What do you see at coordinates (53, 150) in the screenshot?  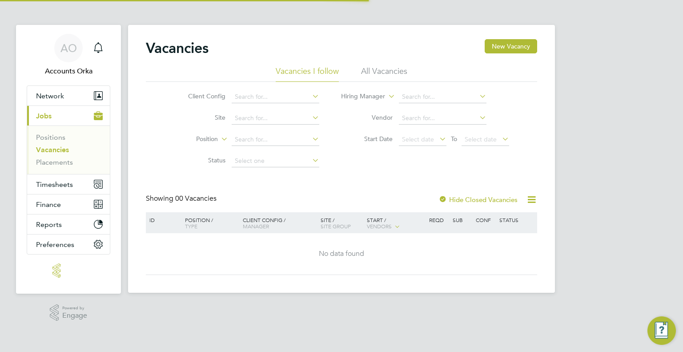 I see `a: Vacancies` at bounding box center [53, 150].